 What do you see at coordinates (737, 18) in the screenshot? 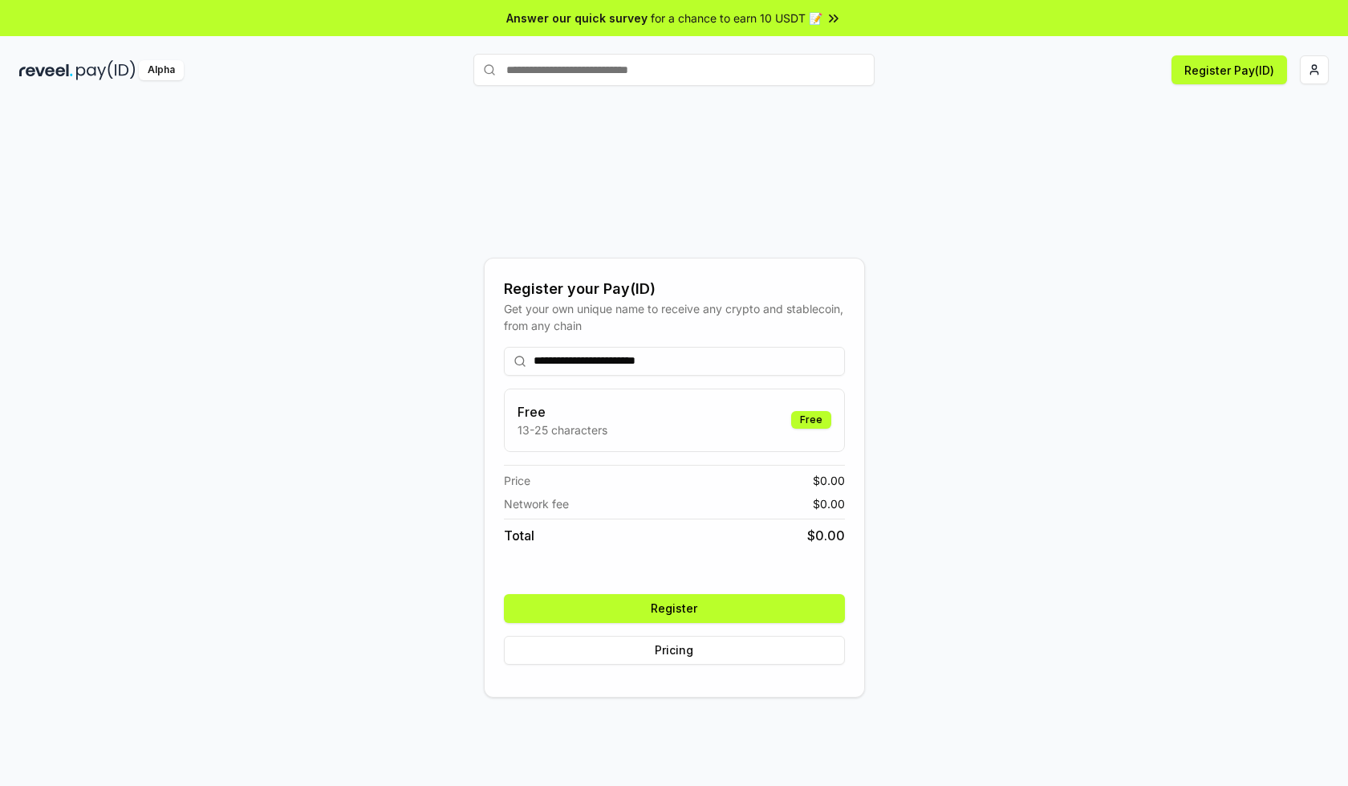
I see `span: for a chance to earn 10 USDT 📝` at bounding box center [737, 18].